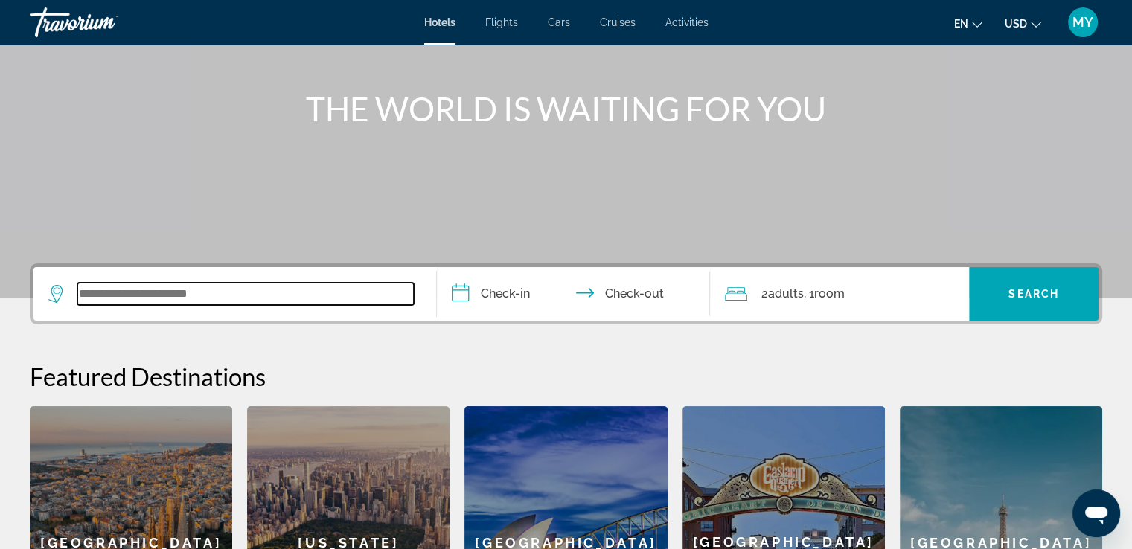  What do you see at coordinates (501, 22) in the screenshot?
I see `span: Flights` at bounding box center [501, 22].